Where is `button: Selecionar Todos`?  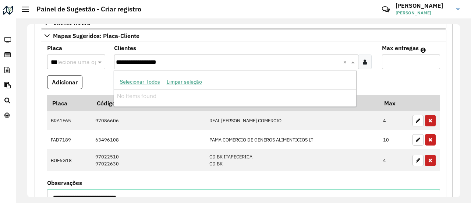 button: Selecionar Todos is located at coordinates (140, 82).